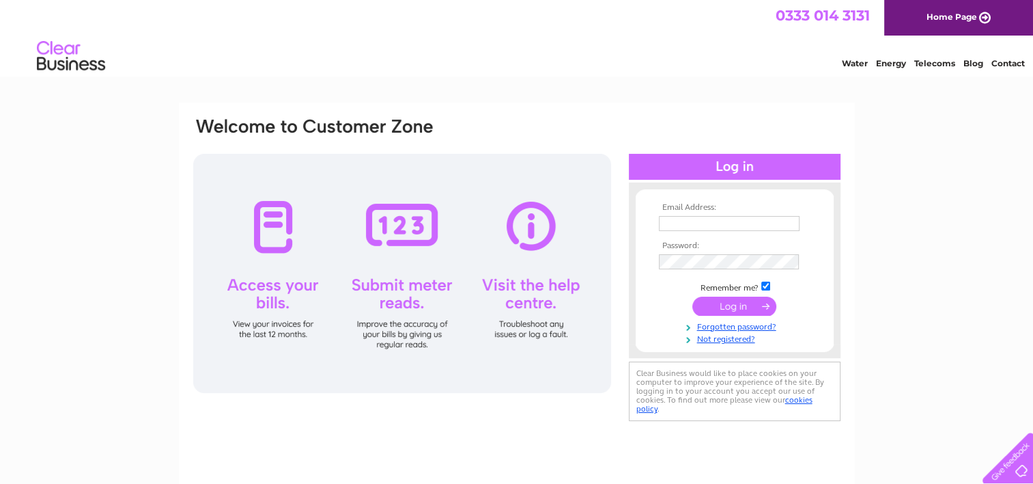 The width and height of the screenshot is (1033, 484). What do you see at coordinates (735, 208) in the screenshot?
I see `th: Email Address:` at bounding box center [735, 208].